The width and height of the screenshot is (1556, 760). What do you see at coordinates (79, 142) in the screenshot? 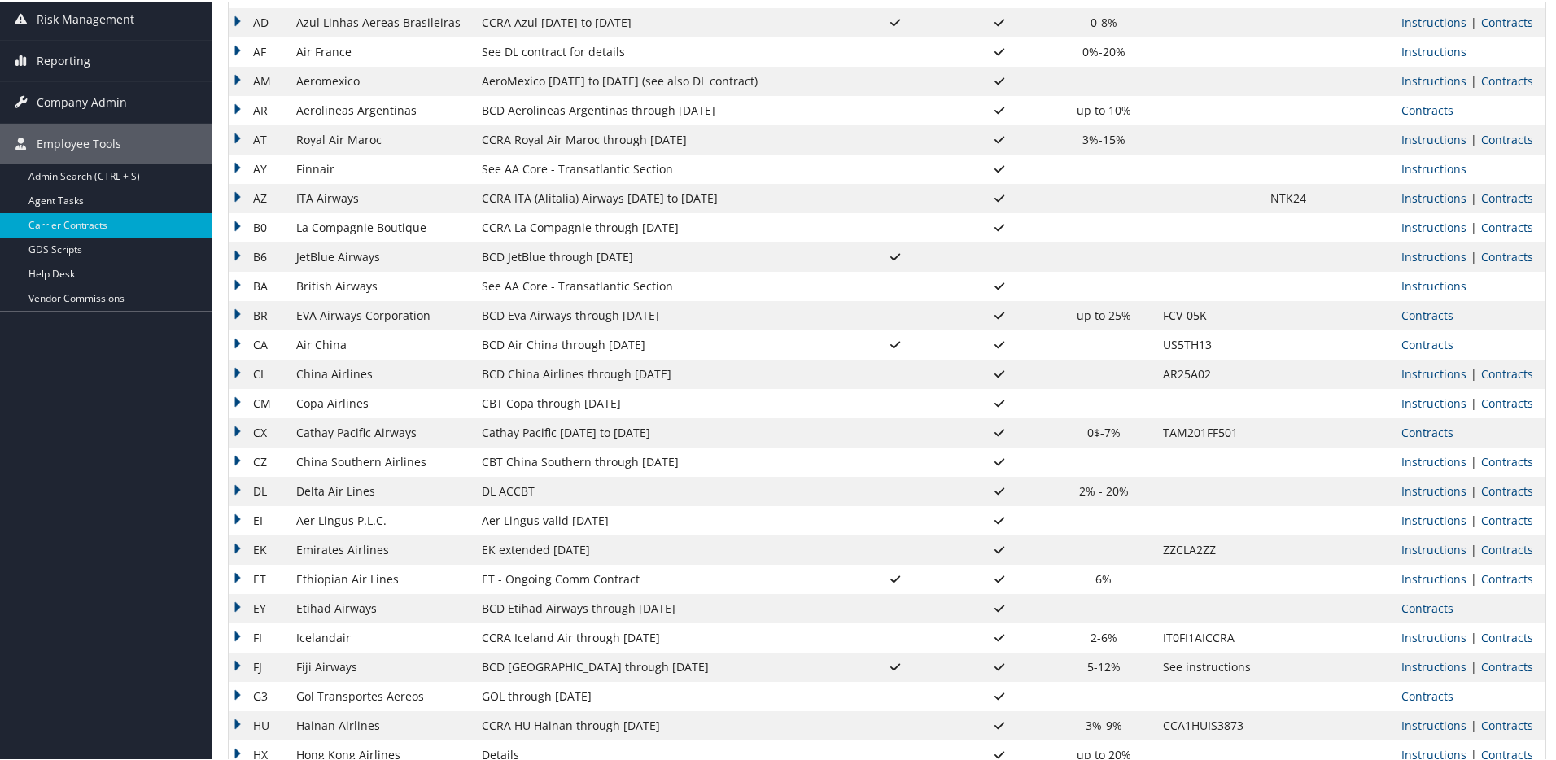
I see `span: Employee Tools` at bounding box center [79, 142].